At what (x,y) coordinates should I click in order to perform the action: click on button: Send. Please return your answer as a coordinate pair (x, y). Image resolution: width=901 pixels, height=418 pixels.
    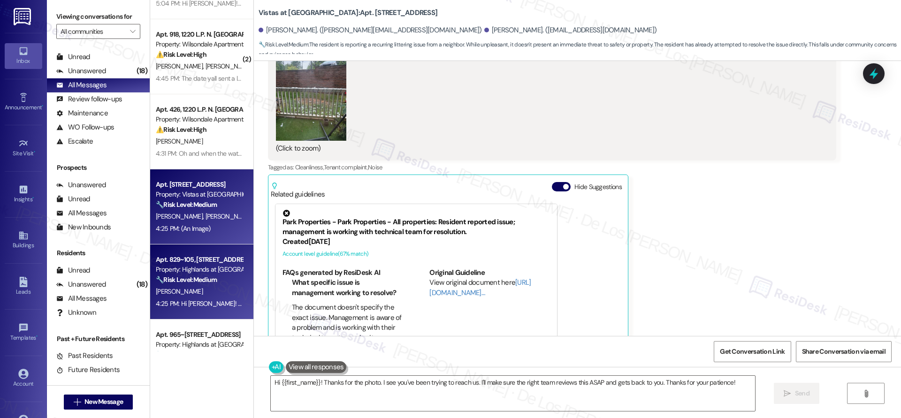
    Looking at the image, I should click on (796, 393).